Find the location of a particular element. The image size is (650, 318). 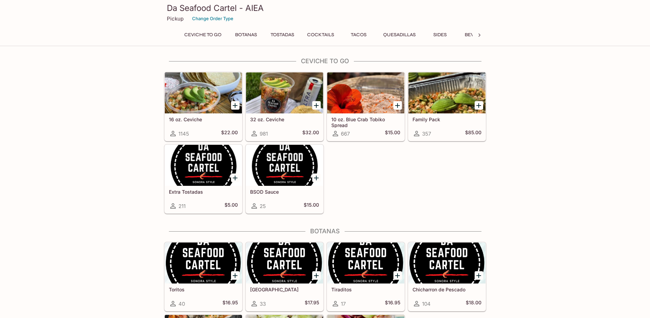

p: Pickup is located at coordinates (175, 18).